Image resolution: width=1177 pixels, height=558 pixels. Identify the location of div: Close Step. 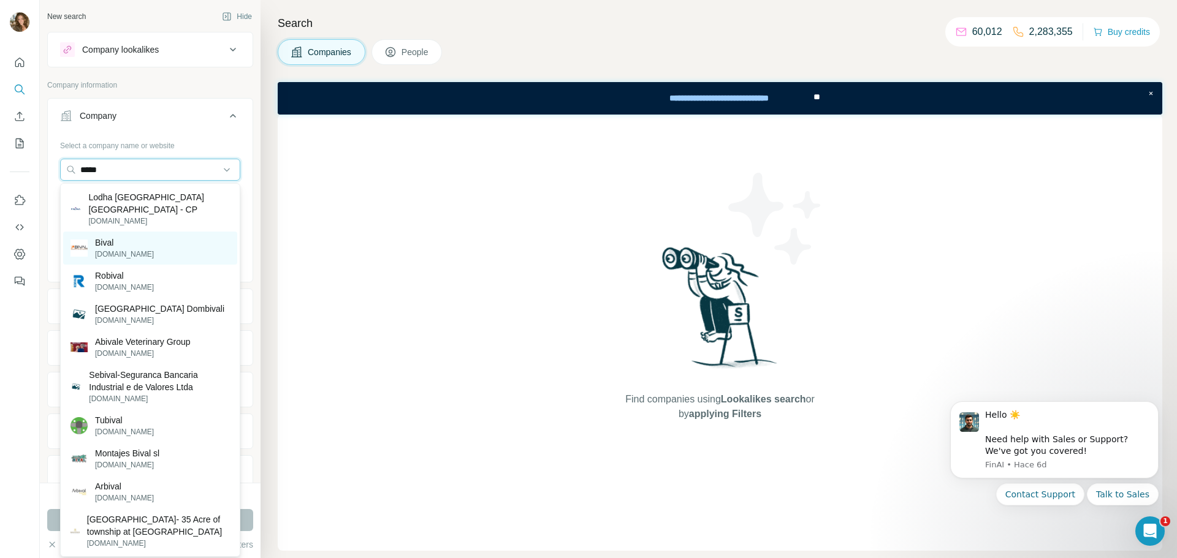
(873, 11).